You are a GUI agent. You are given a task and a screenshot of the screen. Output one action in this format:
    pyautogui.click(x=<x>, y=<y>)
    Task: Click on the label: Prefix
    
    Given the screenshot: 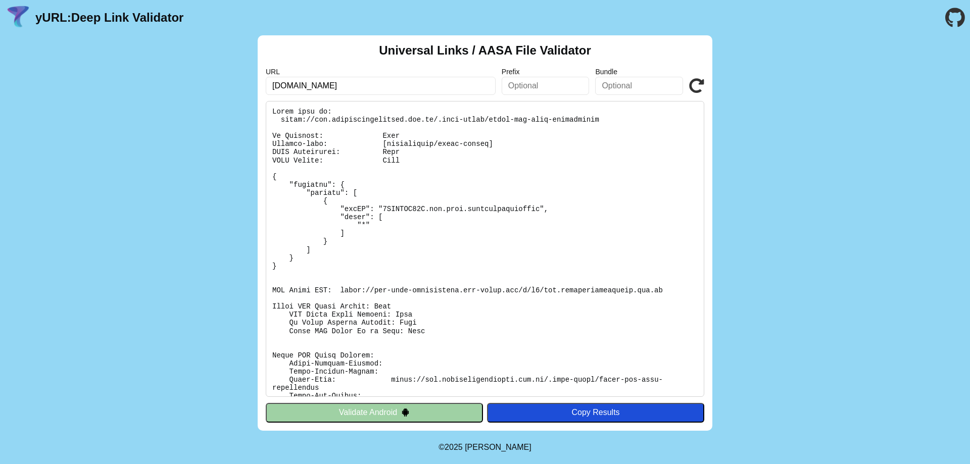 What is the action you would take?
    pyautogui.click(x=546, y=72)
    